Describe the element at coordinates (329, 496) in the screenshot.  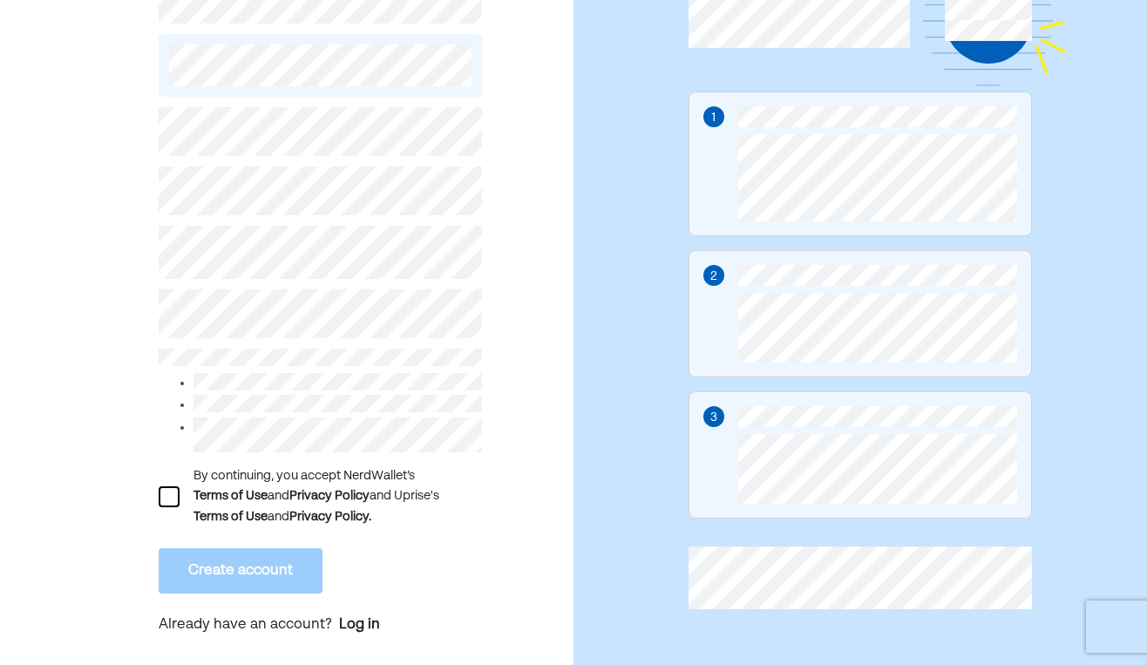
I see `div: Privacy Policy` at that location.